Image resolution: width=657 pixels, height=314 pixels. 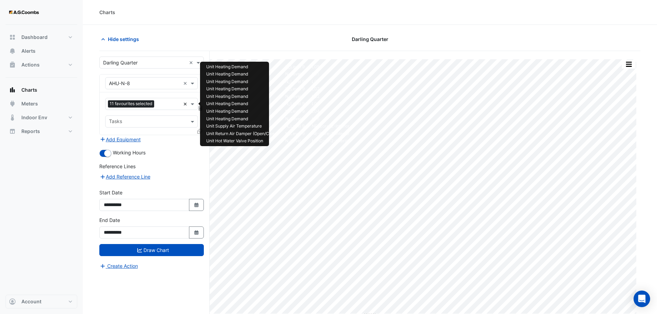 What do you see at coordinates (331, 75) in the screenshot?
I see `td: L01` at bounding box center [331, 75].